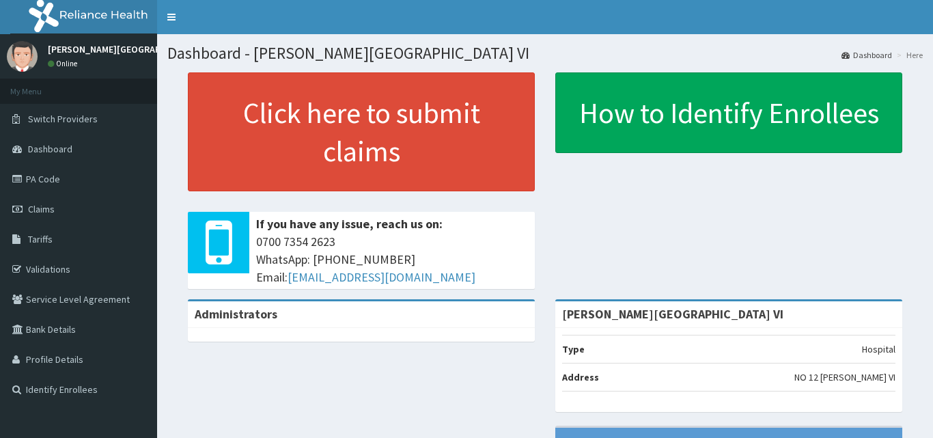  Describe the element at coordinates (361, 132) in the screenshot. I see `a: Click here to submit claims` at that location.